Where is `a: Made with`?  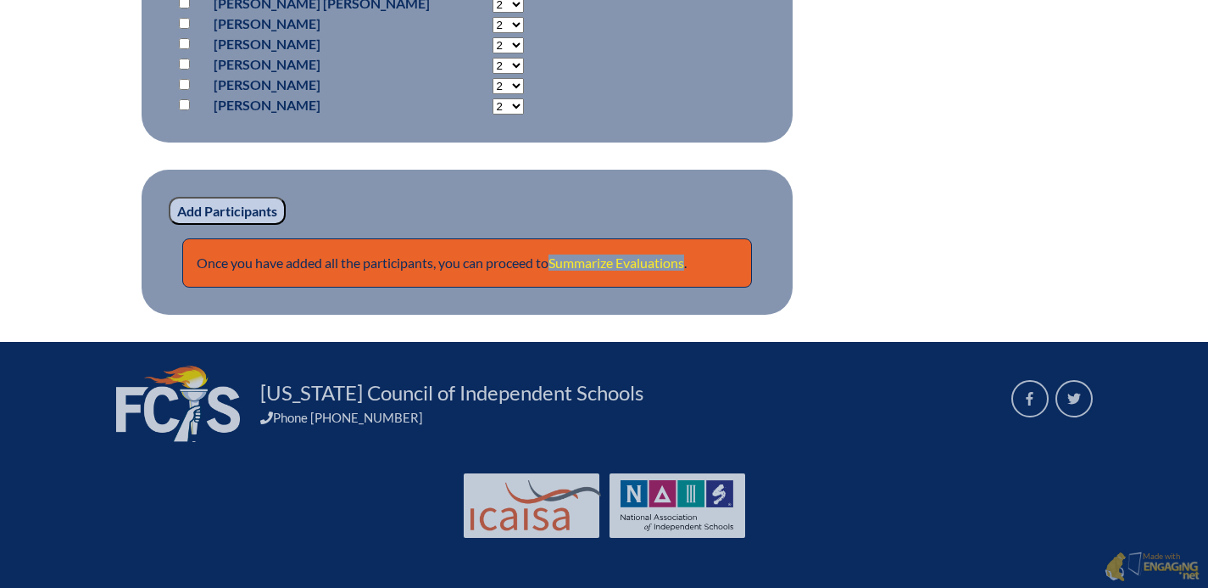
a: Made with is located at coordinates (1152, 567).